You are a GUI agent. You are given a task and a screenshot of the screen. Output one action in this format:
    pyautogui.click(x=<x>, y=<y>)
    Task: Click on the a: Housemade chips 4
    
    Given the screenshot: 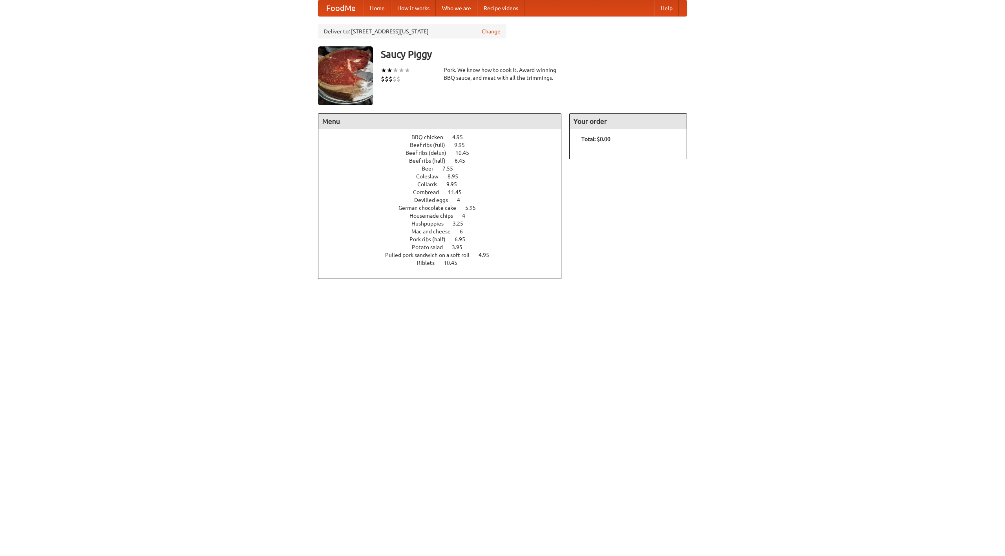 What is the action you would take?
    pyautogui.click(x=445, y=216)
    